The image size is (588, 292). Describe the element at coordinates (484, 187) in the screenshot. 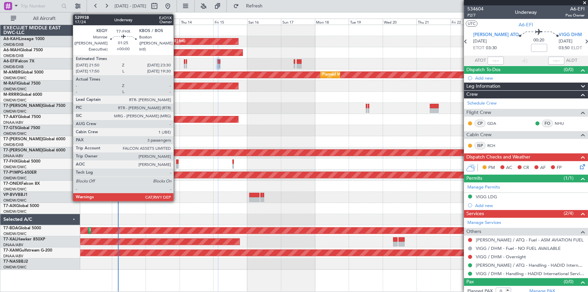

I see `a: Manage Permits` at that location.